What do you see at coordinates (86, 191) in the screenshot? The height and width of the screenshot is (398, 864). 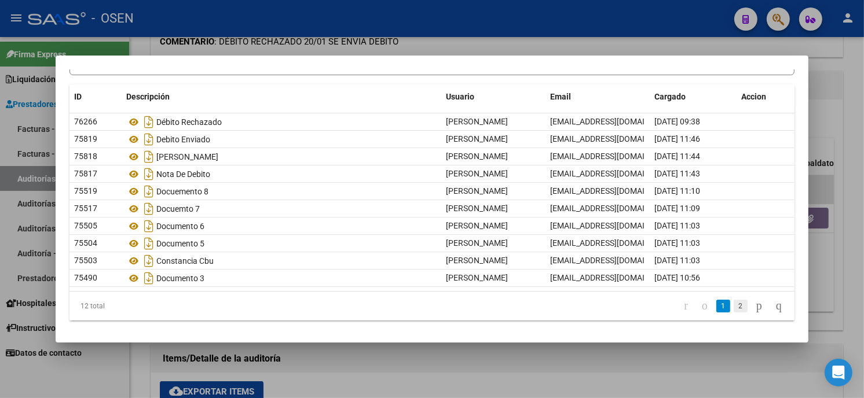 I see `span: 75519` at bounding box center [86, 191].